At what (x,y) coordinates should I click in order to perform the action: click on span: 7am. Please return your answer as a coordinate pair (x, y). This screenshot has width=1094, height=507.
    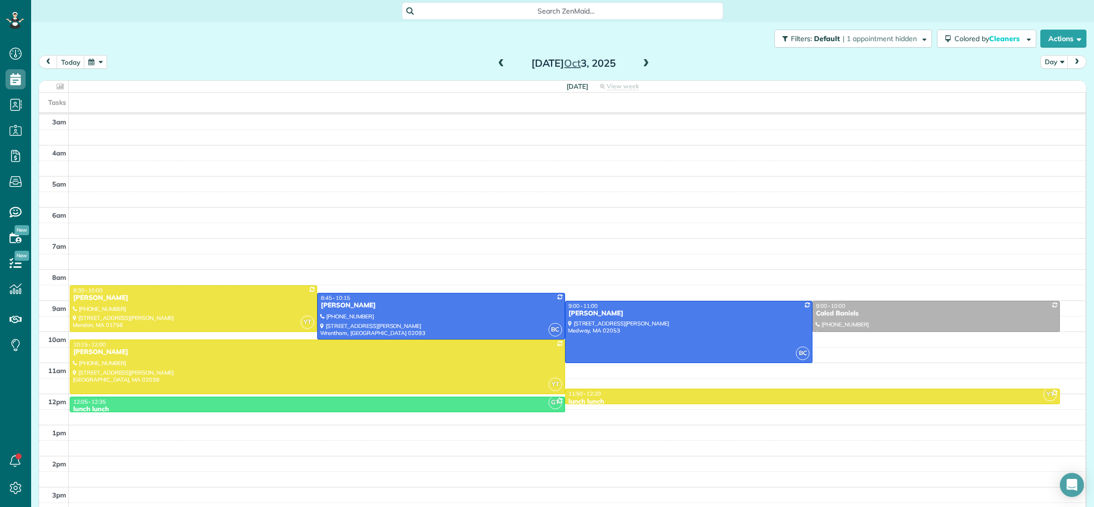
    Looking at the image, I should click on (59, 246).